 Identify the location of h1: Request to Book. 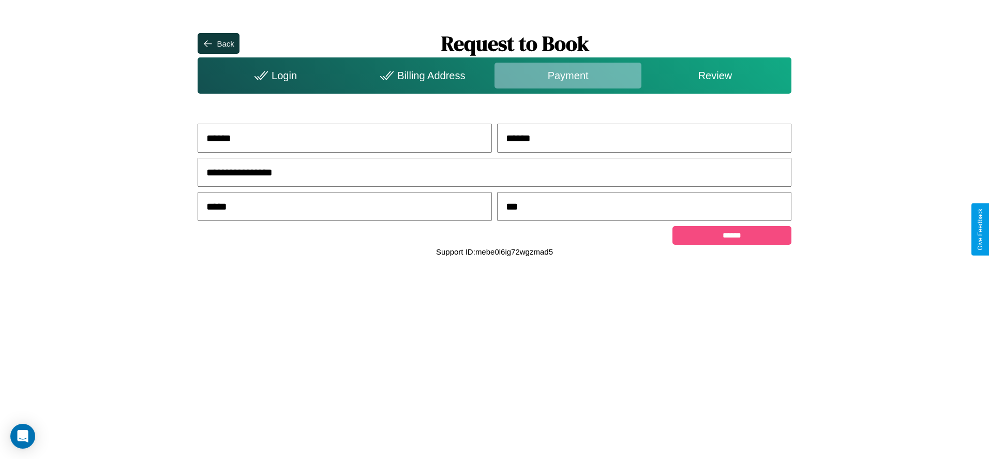
(515, 43).